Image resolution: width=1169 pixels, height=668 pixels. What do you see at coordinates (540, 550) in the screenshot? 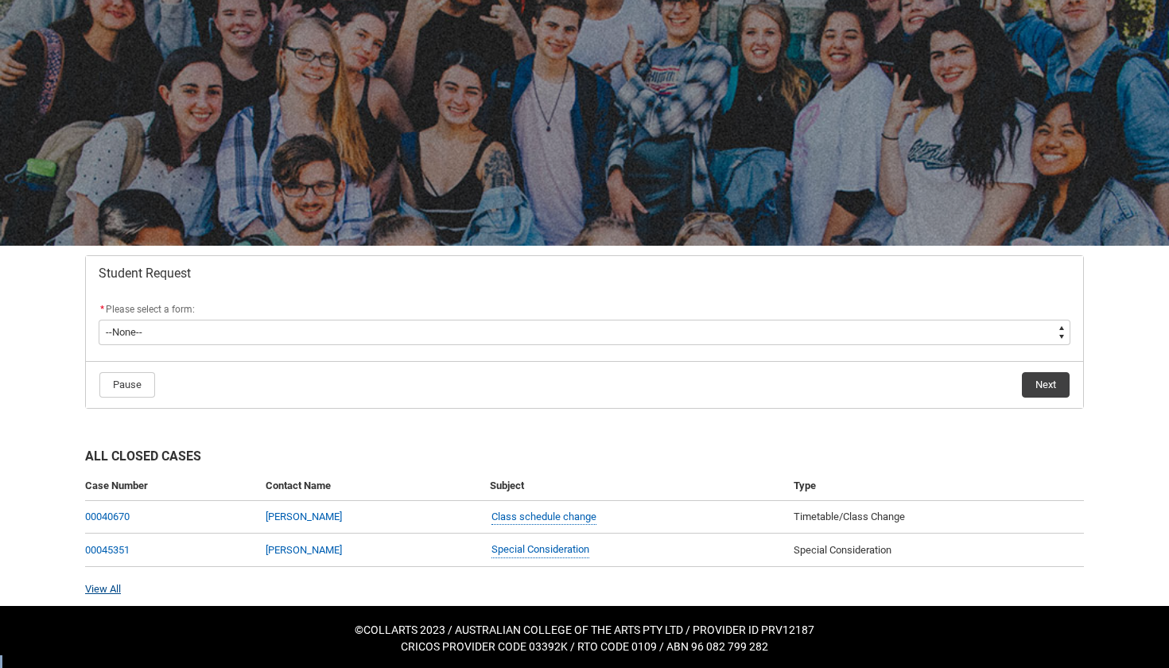
I see `a: Special Consideration` at bounding box center [540, 550].